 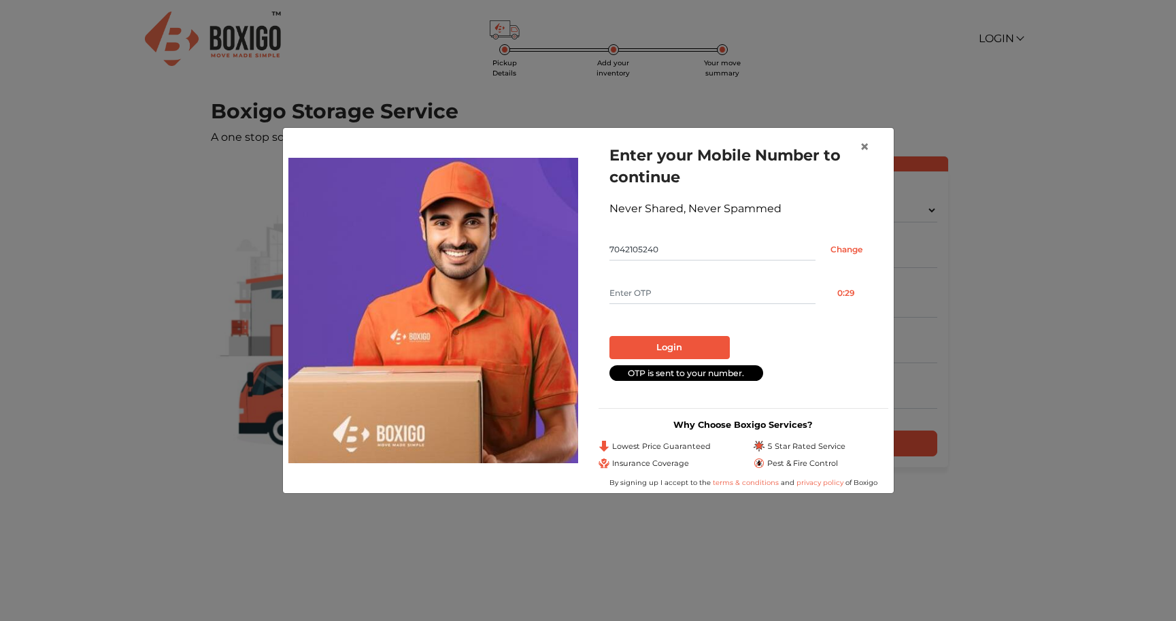 What do you see at coordinates (743, 424) in the screenshot?
I see `h3: Why Choose Boxigo Services?` at bounding box center [743, 424].